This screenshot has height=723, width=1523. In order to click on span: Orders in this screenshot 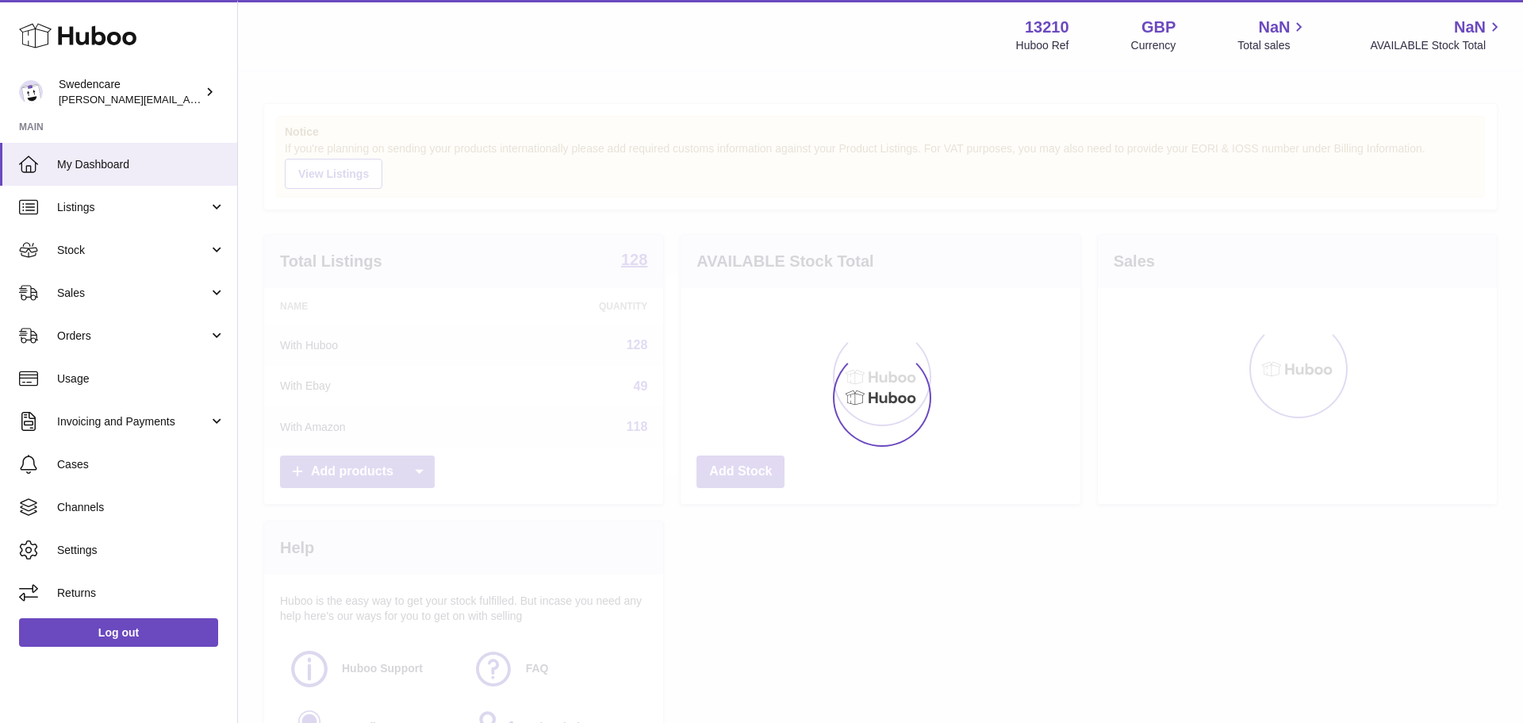, I will do `click(132, 336)`.